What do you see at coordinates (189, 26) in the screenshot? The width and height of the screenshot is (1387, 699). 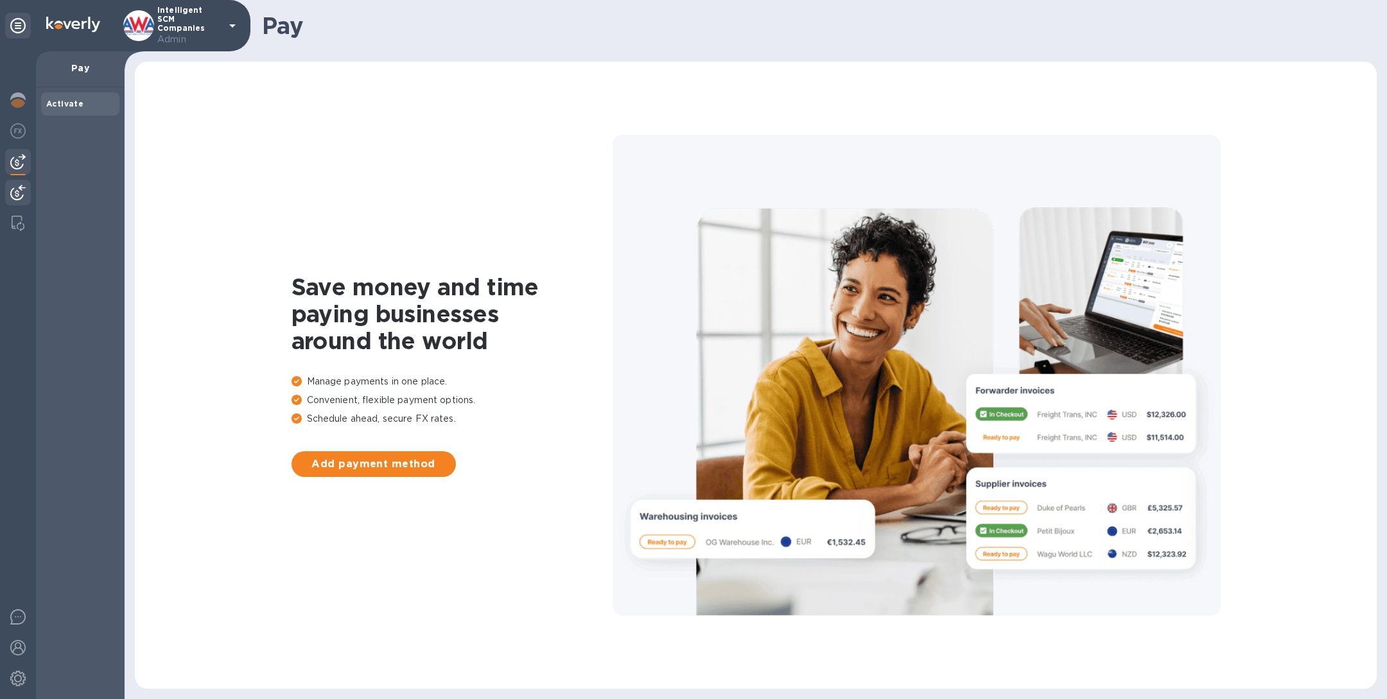 I see `p: Intelligent SCM Companies` at bounding box center [189, 26].